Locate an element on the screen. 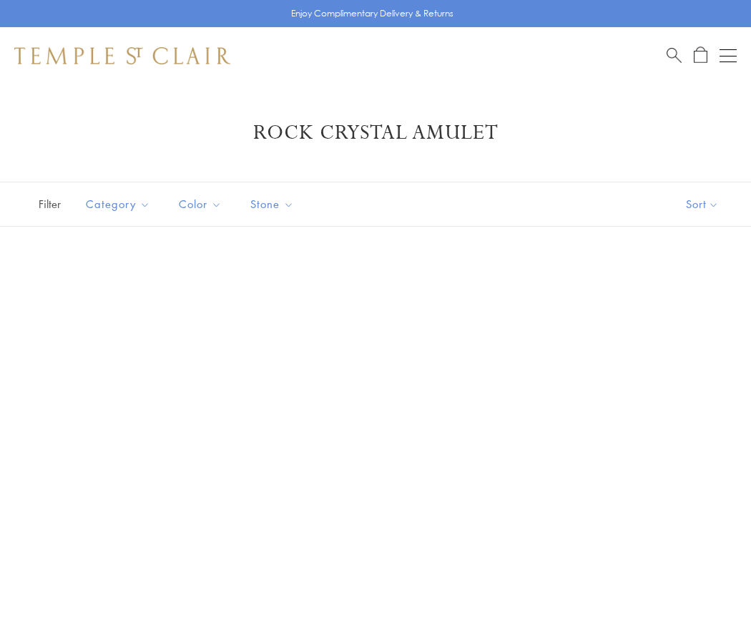 Image resolution: width=751 pixels, height=635 pixels. button: Stone is located at coordinates (272, 204).